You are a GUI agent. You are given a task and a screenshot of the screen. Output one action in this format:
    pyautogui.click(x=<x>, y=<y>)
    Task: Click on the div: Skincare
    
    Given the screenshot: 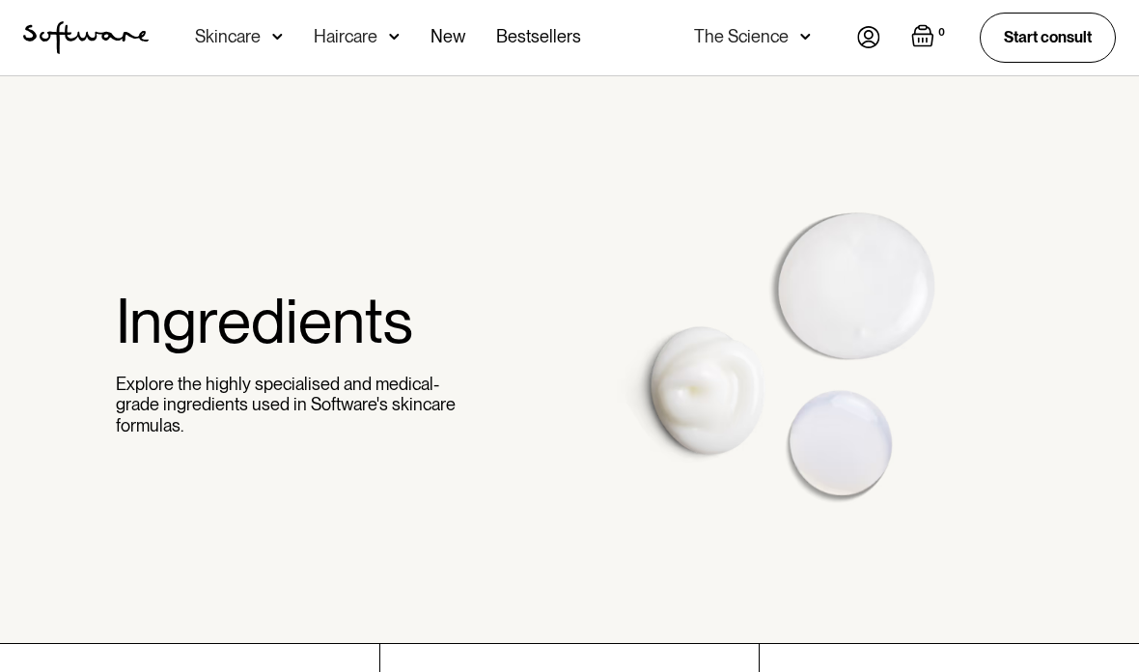 What is the action you would take?
    pyautogui.click(x=228, y=37)
    